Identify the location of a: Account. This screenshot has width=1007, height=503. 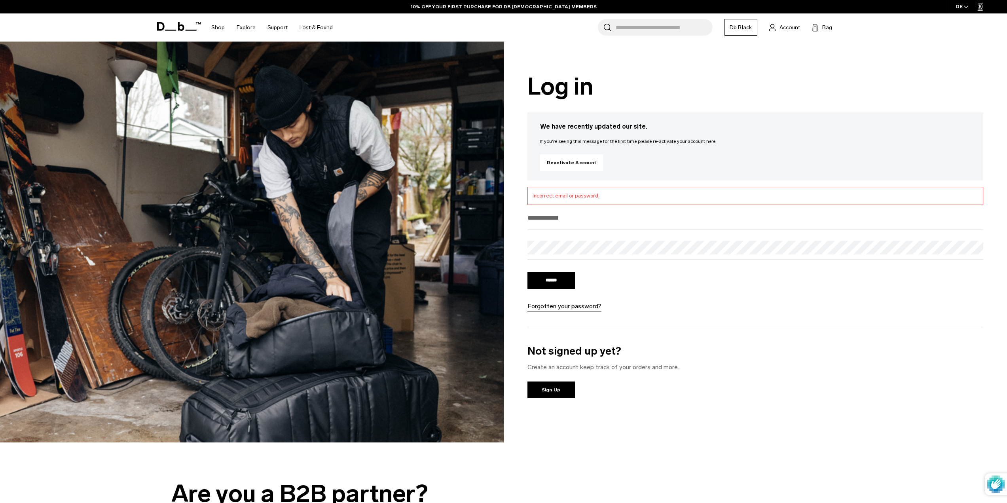
(785, 27).